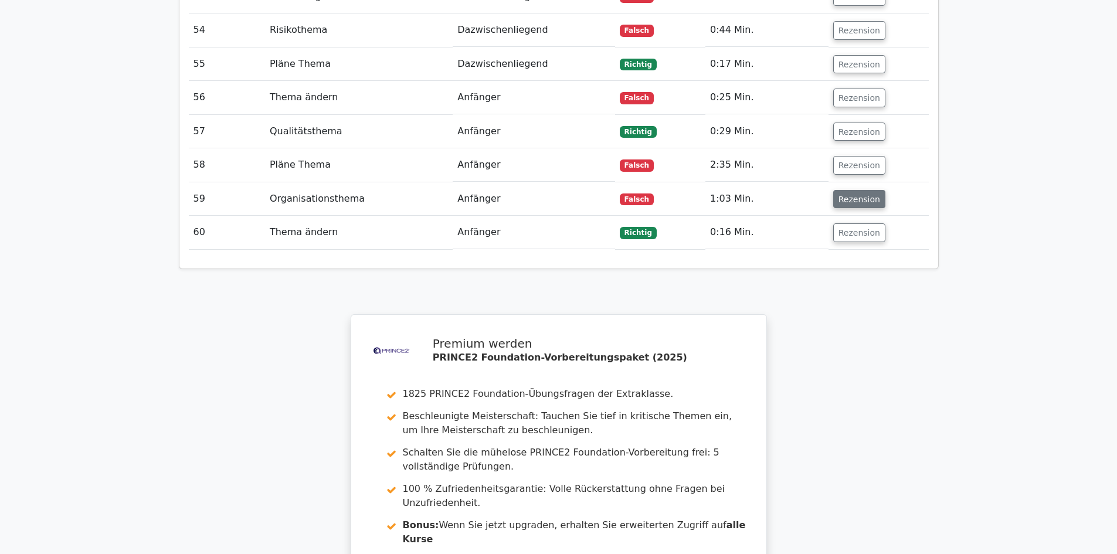 Image resolution: width=1117 pixels, height=554 pixels. What do you see at coordinates (199, 29) in the screenshot?
I see `font: 54` at bounding box center [199, 29].